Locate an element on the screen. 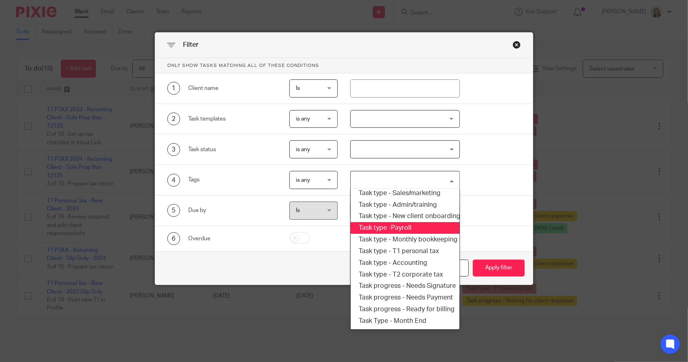  li: Task progress - Ready for billing is located at coordinates (405, 309).